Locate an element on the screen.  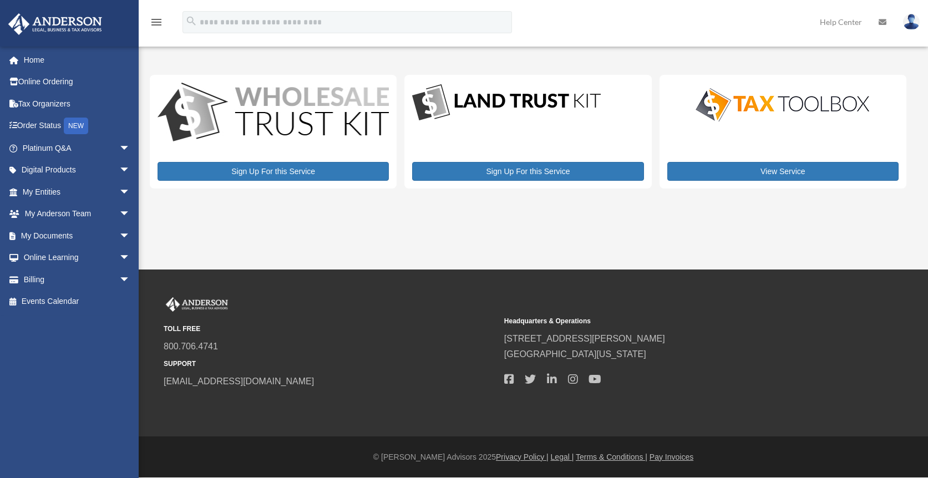
a: My Anderson Teamarrow_drop_down is located at coordinates (77, 214).